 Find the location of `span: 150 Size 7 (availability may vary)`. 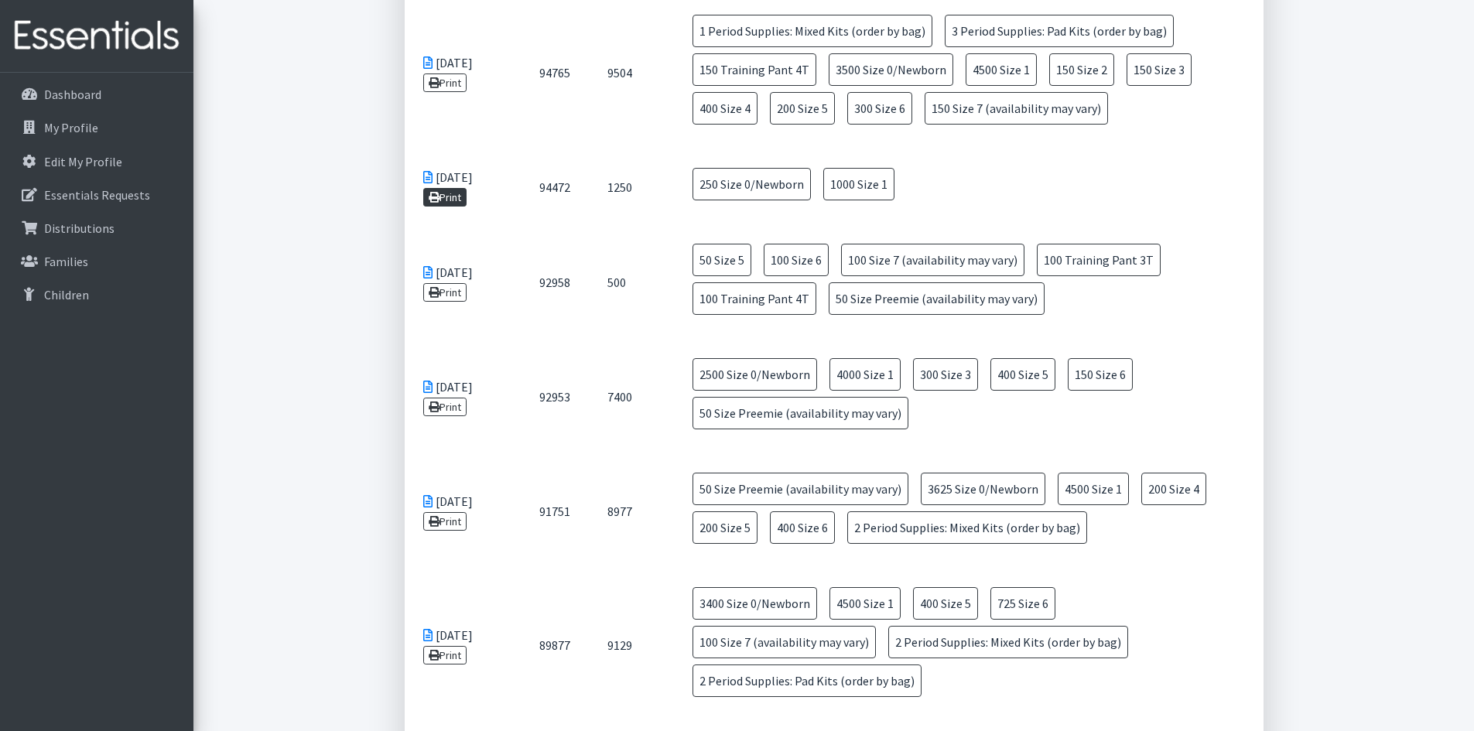

span: 150 Size 7 (availability may vary) is located at coordinates (1016, 108).